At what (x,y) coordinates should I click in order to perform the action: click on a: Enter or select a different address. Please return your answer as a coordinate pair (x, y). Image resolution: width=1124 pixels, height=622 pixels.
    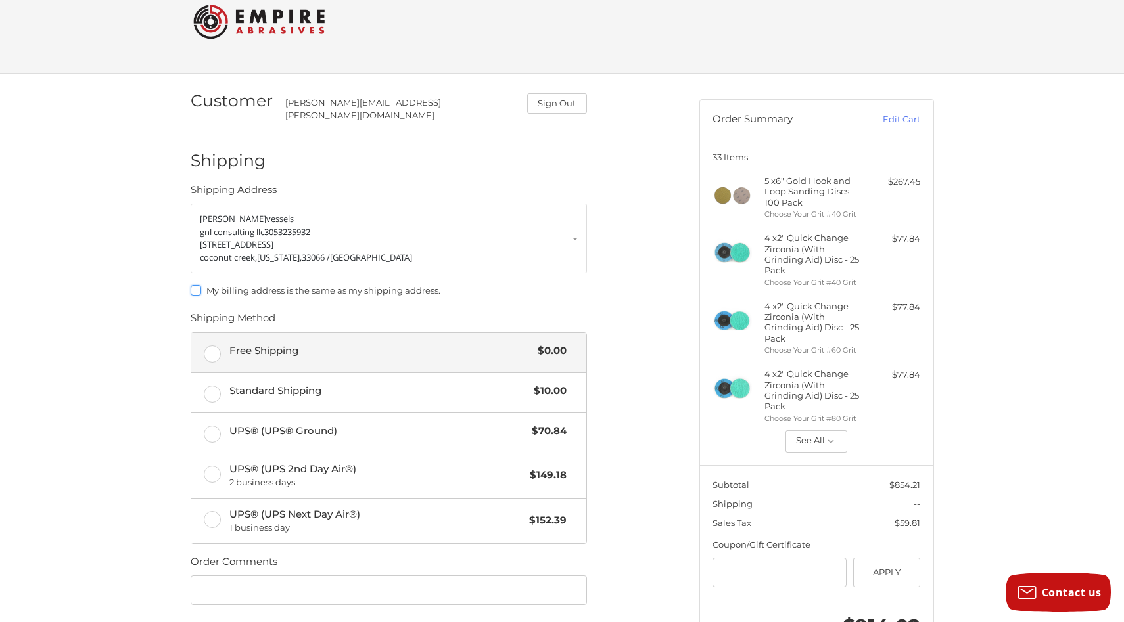
    Looking at the image, I should click on (388, 238).